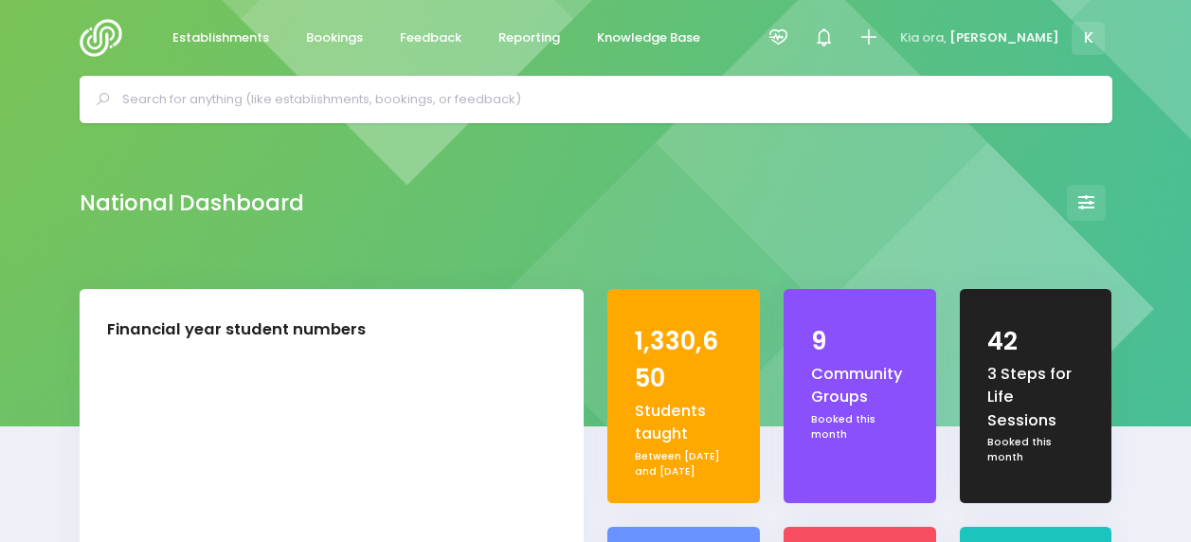 The height and width of the screenshot is (542, 1191). Describe the element at coordinates (191, 203) in the screenshot. I see `h2: National Dashboard` at that location.